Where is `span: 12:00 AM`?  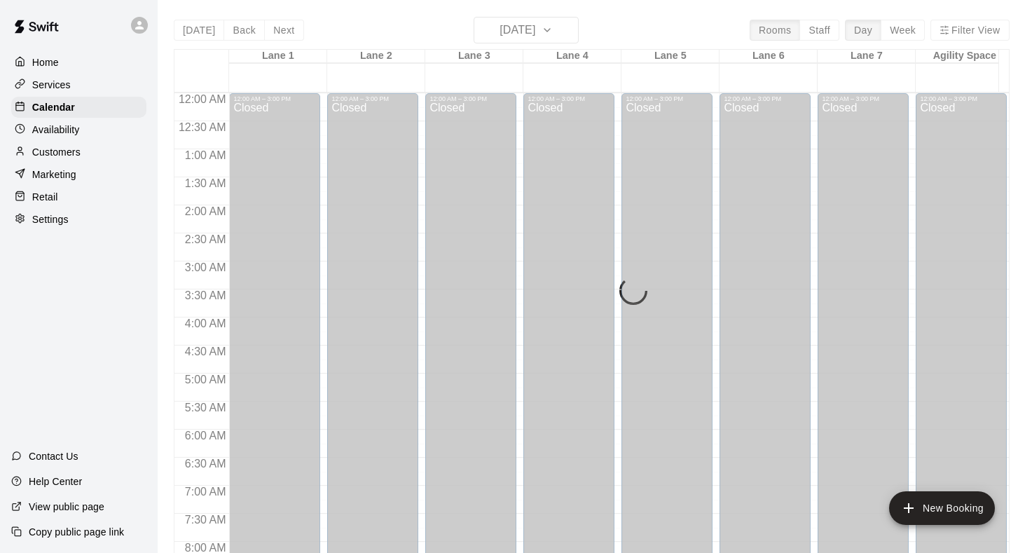
span: 12:00 AM is located at coordinates (203, 99).